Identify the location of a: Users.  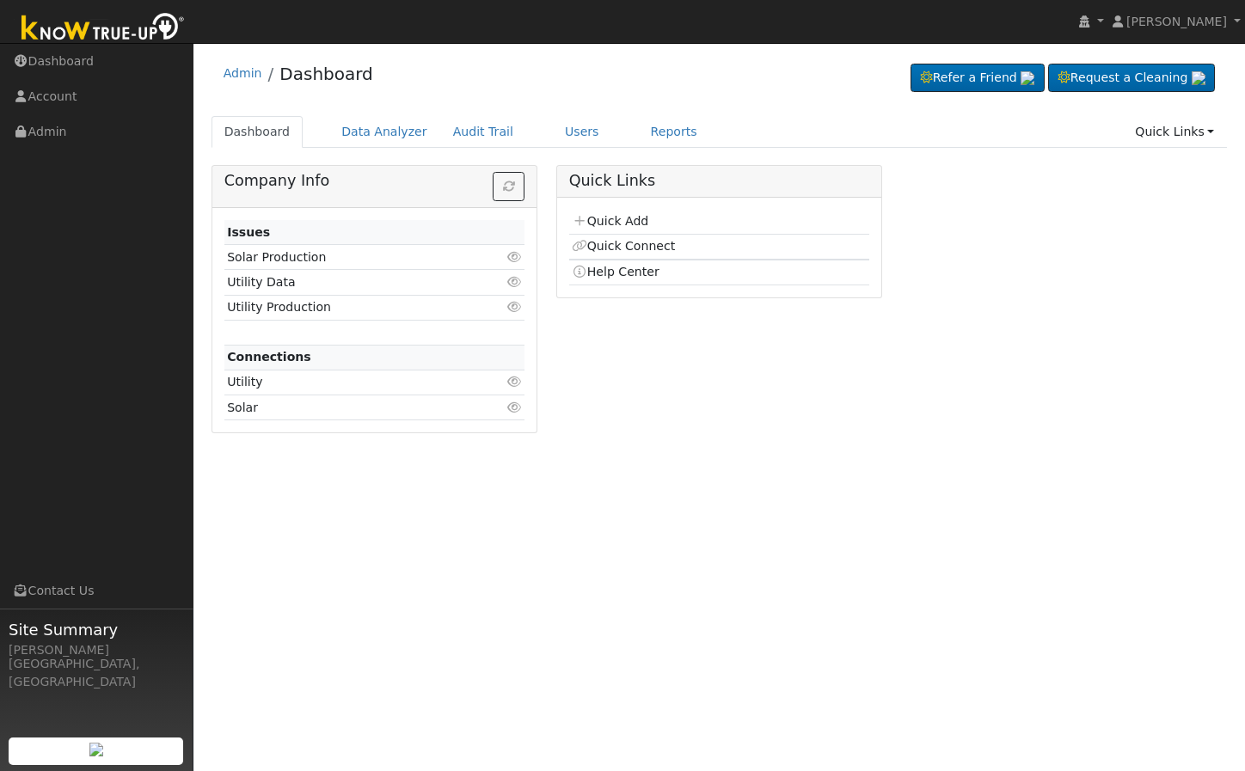
(582, 132).